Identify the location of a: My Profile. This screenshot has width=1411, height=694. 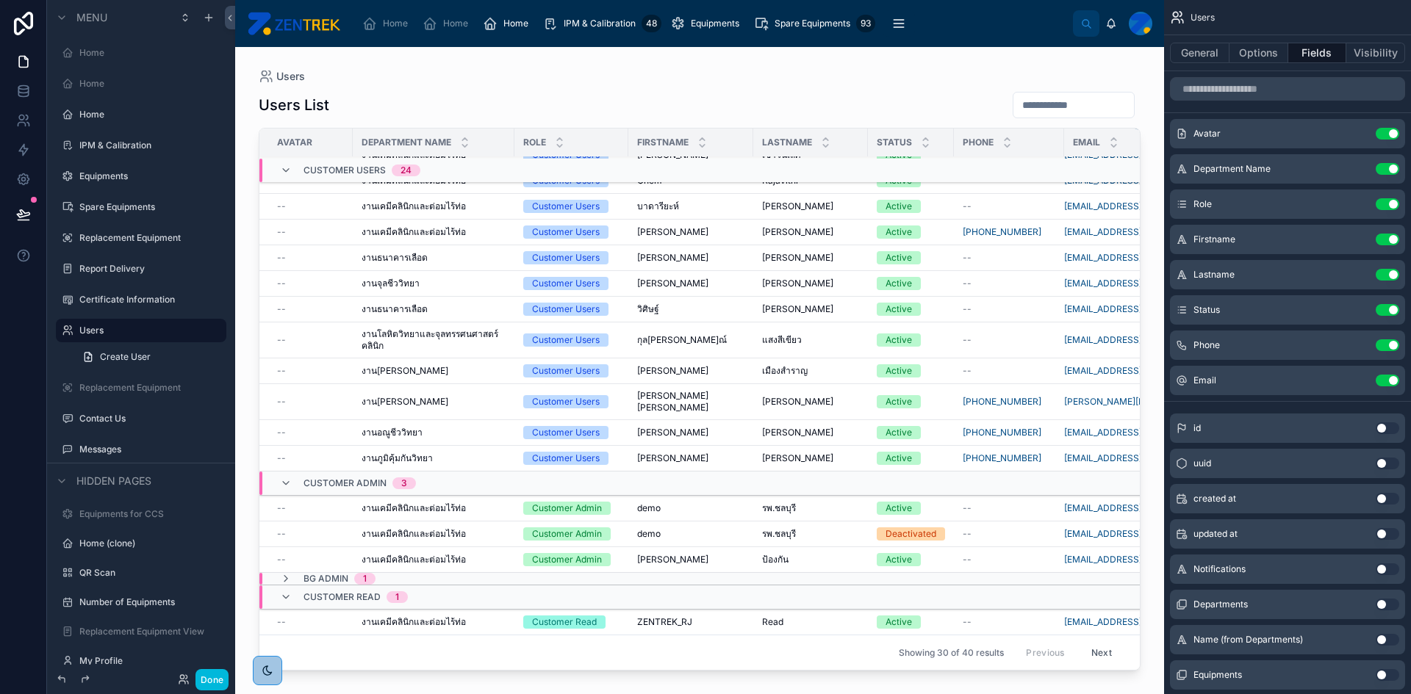
(148, 661).